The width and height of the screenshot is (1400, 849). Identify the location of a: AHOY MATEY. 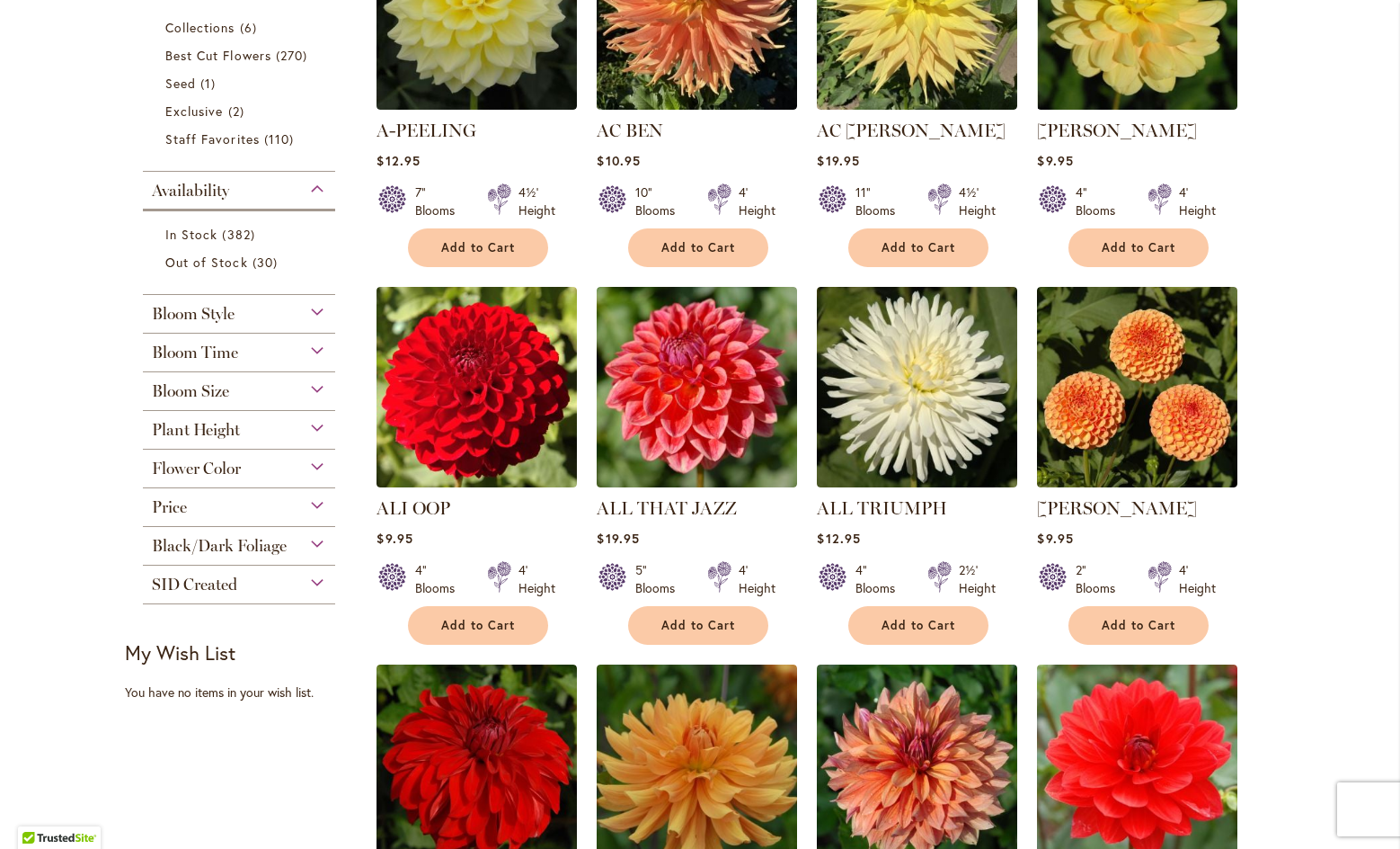
(1137, 104).